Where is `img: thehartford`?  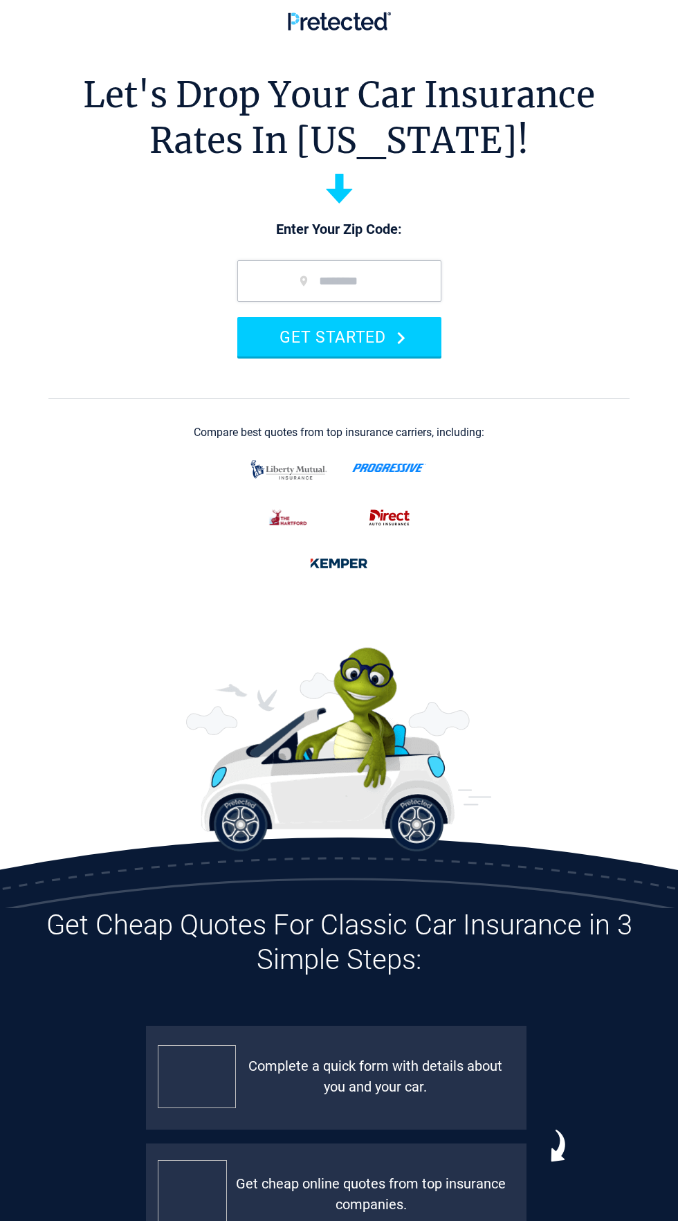
img: thehartford is located at coordinates (289, 518).